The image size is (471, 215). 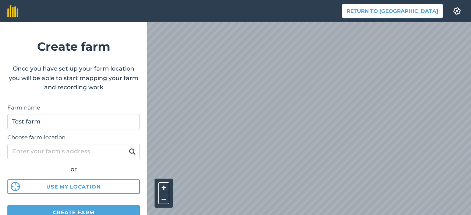 What do you see at coordinates (74, 138) in the screenshot?
I see `label: Choose farm location` at bounding box center [74, 138].